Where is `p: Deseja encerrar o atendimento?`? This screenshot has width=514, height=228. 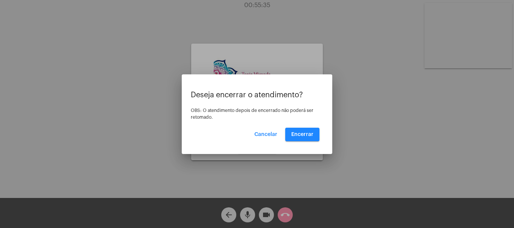
p: Deseja encerrar o atendimento? is located at coordinates (257, 95).